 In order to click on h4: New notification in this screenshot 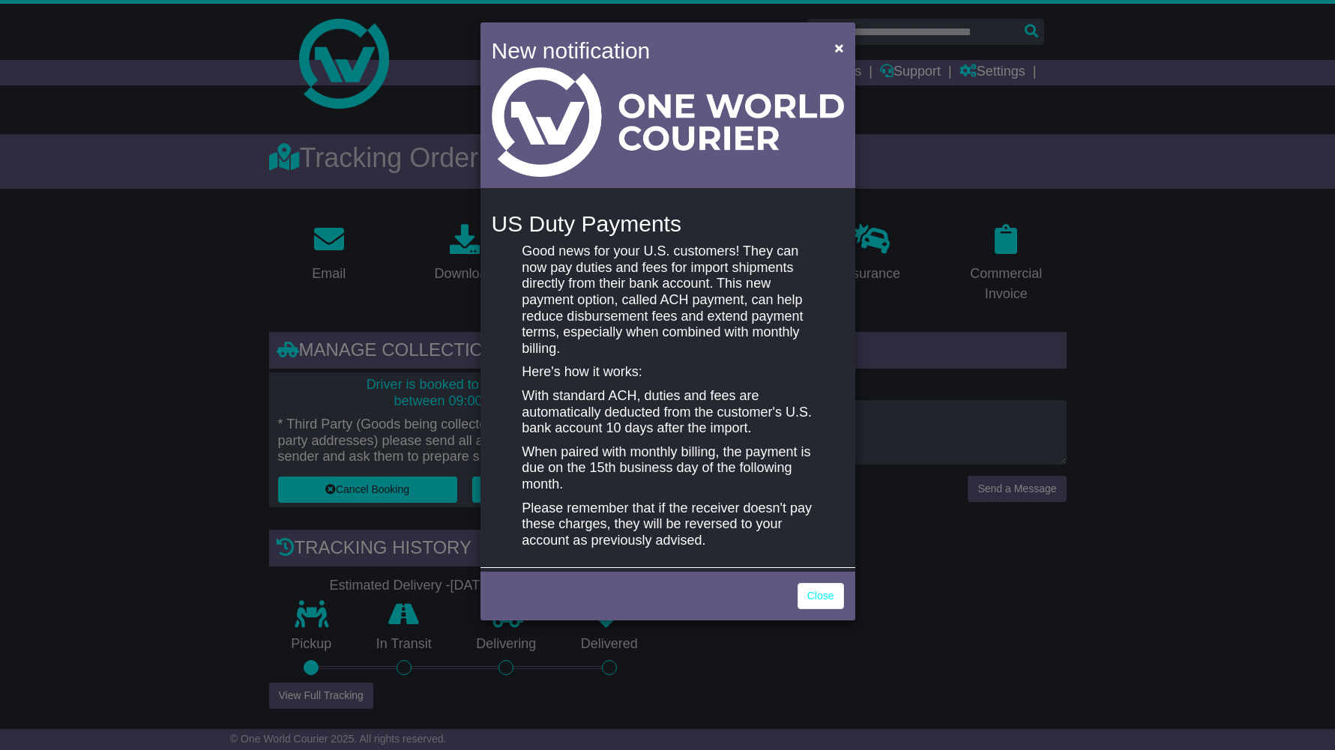, I will do `click(652, 50)`.